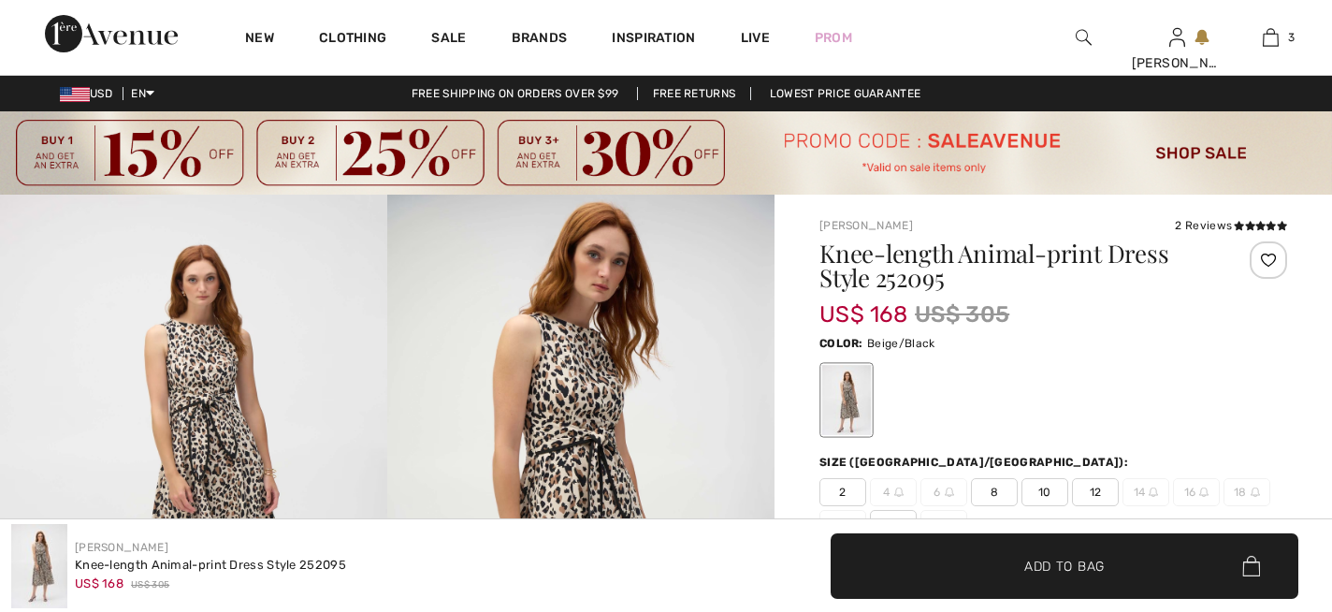  What do you see at coordinates (944, 492) in the screenshot?
I see `span: 6` at bounding box center [944, 492].